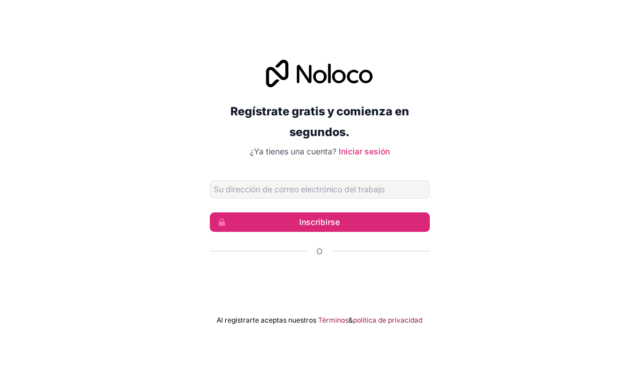  I want to click on a: Iniciar sesión, so click(364, 151).